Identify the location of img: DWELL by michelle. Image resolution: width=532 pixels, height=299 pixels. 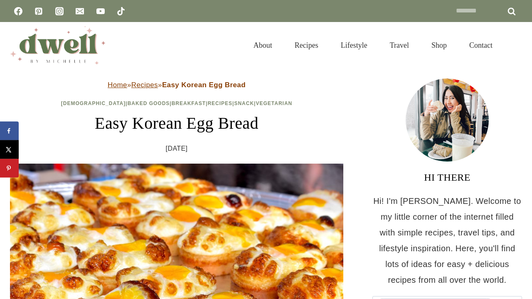
(58, 45).